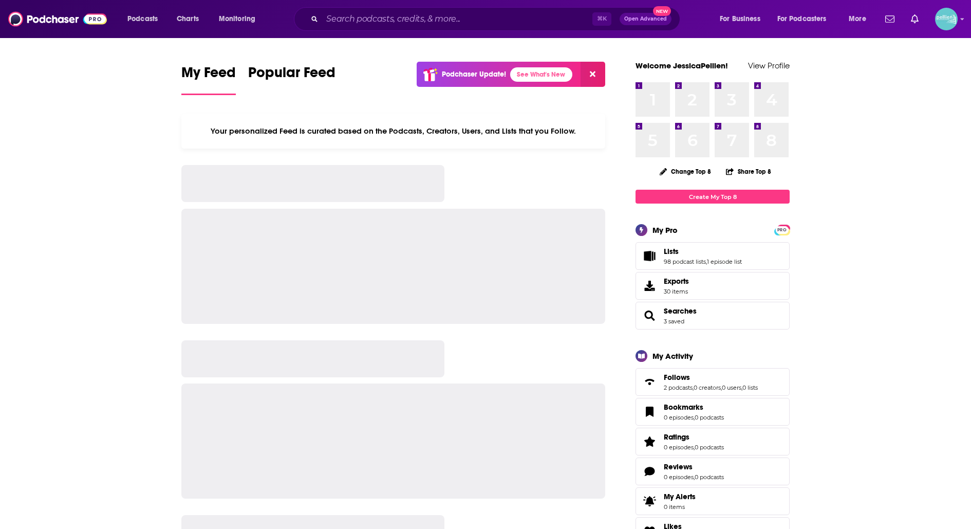 This screenshot has width=971, height=529. Describe the element at coordinates (665, 230) in the screenshot. I see `div: My Pro` at that location.